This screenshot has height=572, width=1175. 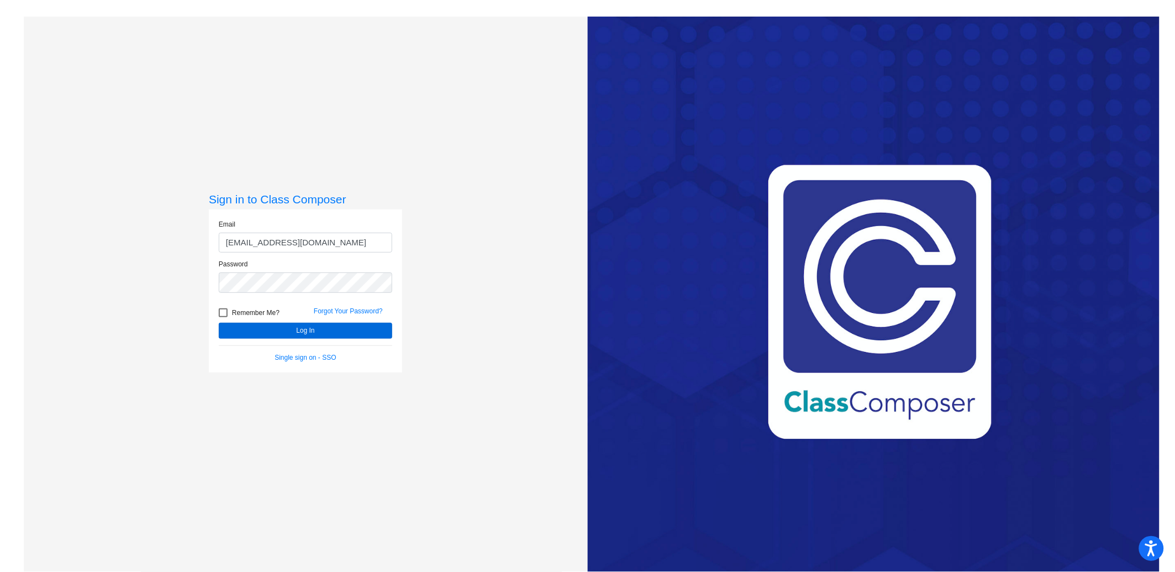 What do you see at coordinates (306, 330) in the screenshot?
I see `button: Log In` at bounding box center [306, 330].